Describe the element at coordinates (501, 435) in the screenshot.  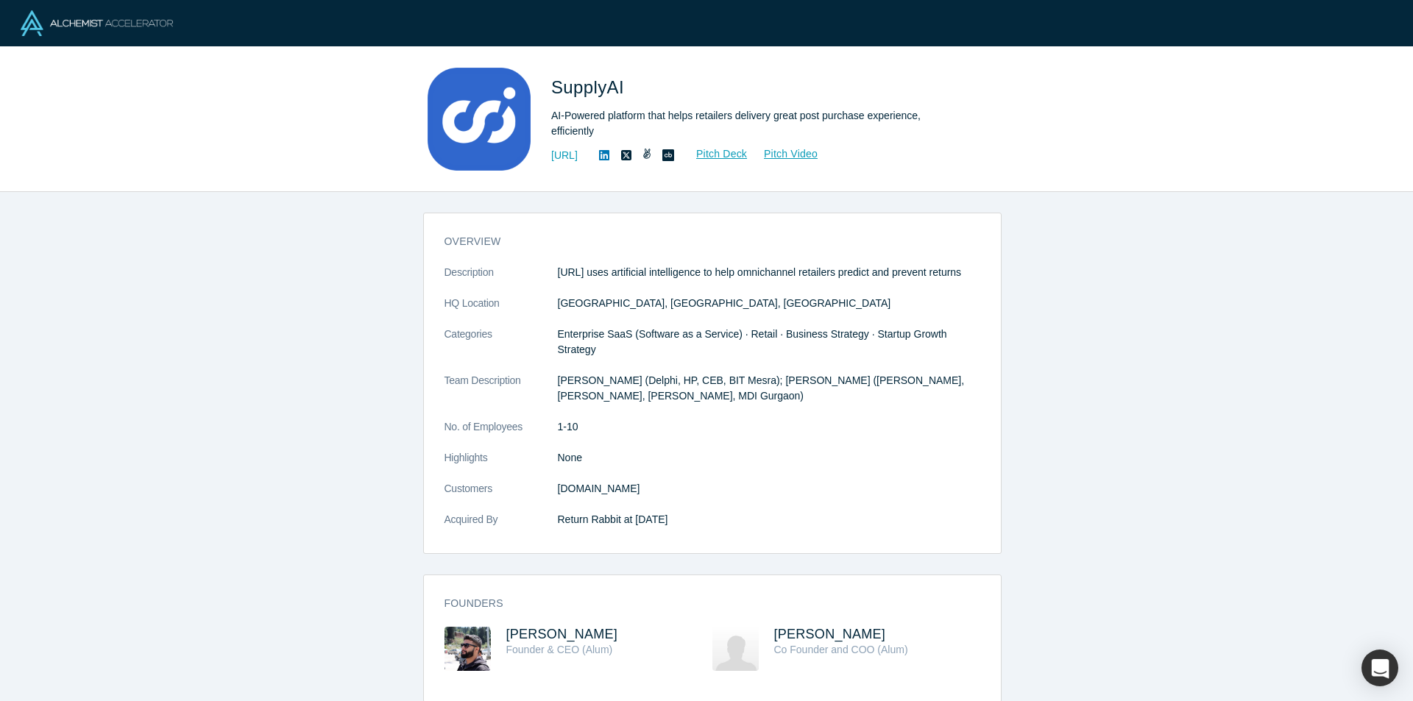
I see `dt: No. of Employees` at that location.